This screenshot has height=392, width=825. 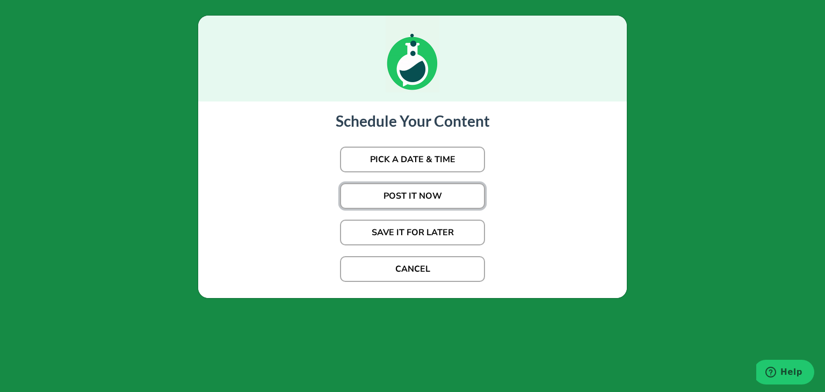 I want to click on span: Help, so click(x=35, y=12).